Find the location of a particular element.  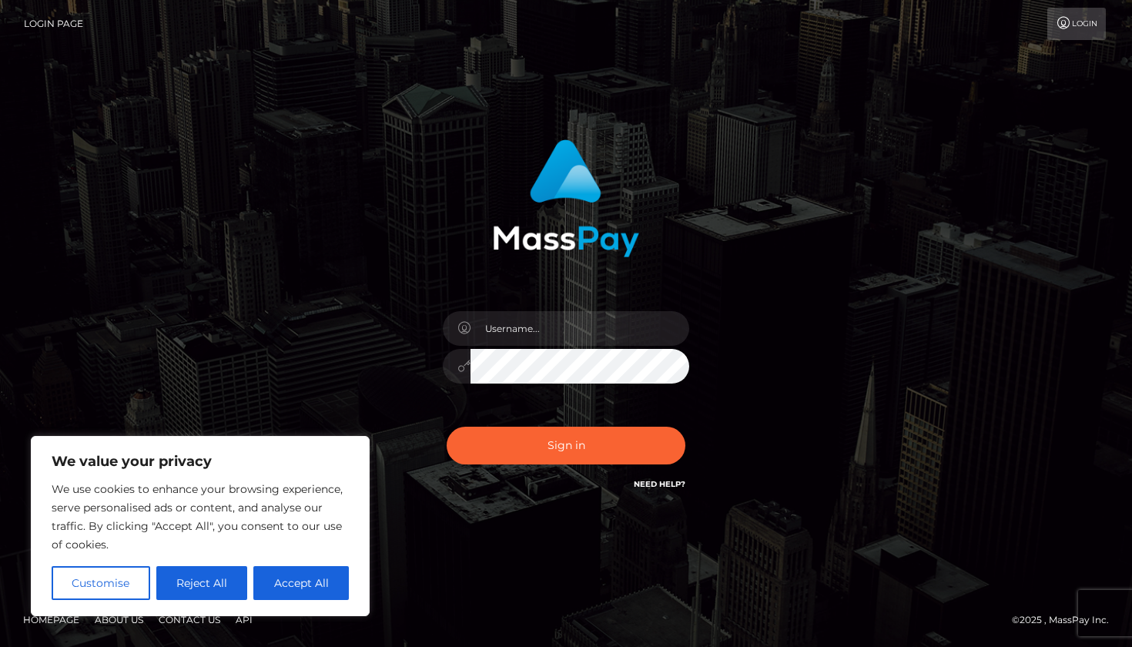

button: Customise is located at coordinates (101, 583).